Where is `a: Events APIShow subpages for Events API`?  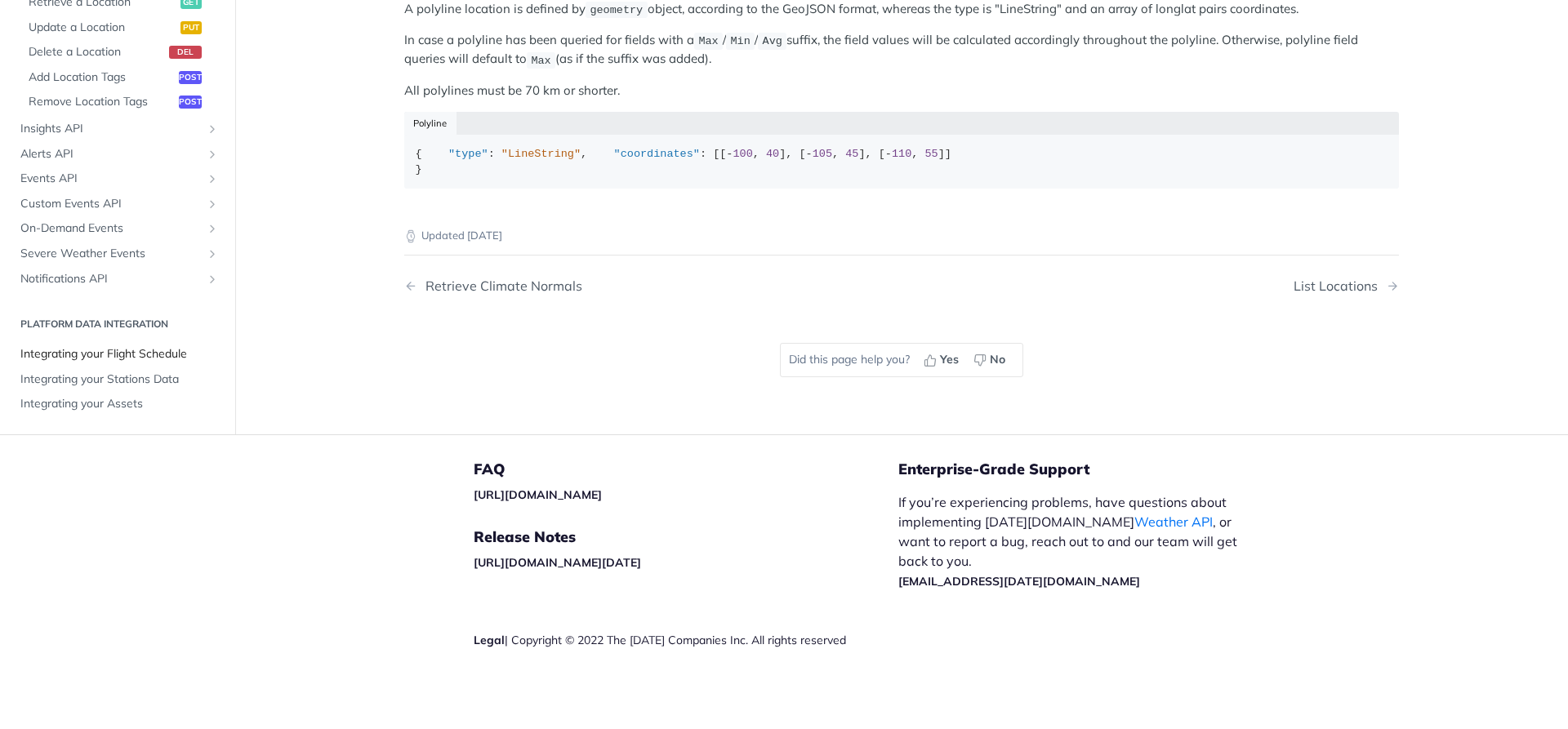 a: Events APIShow subpages for Events API is located at coordinates (118, 179).